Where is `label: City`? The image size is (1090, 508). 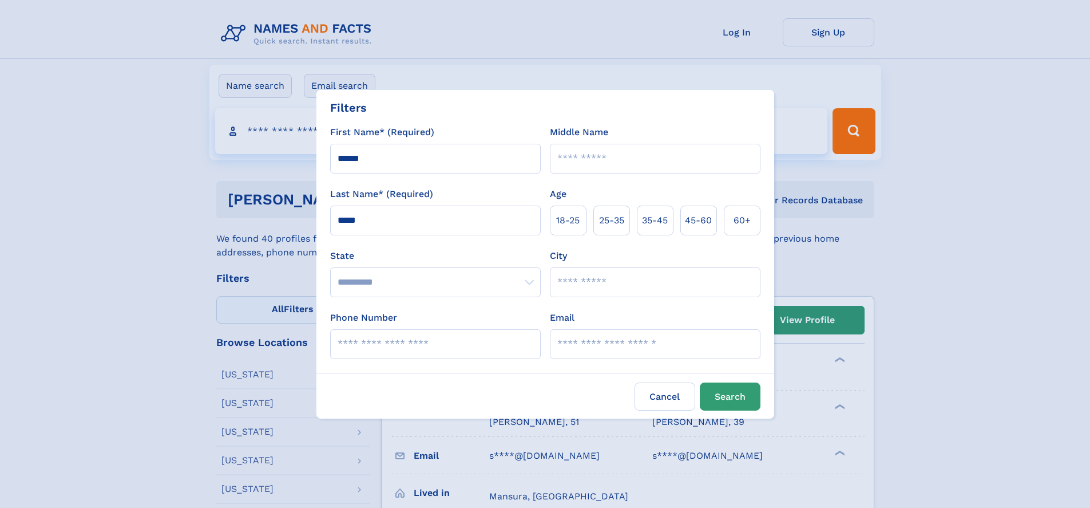 label: City is located at coordinates (559, 256).